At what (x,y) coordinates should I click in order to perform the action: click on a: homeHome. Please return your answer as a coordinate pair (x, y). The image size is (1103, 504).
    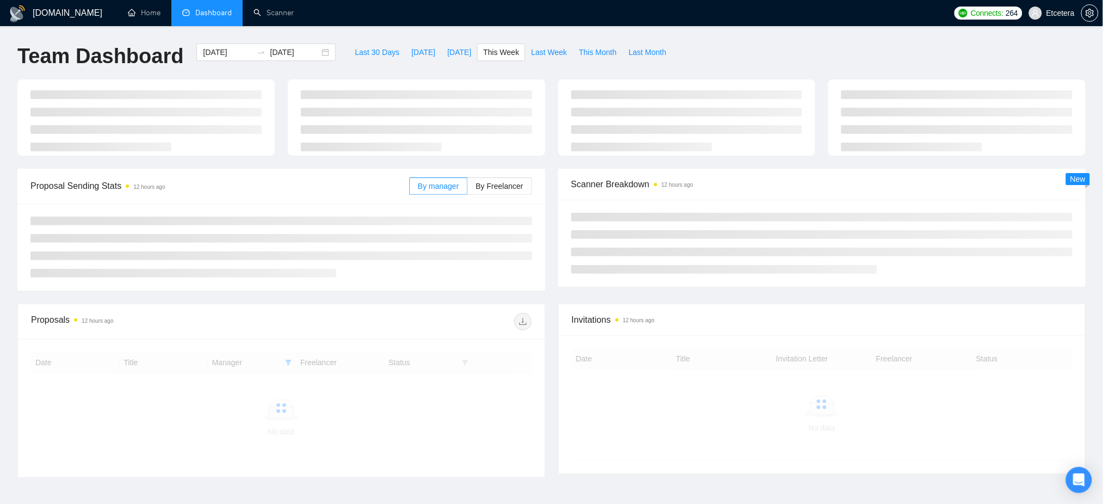
    Looking at the image, I should click on (144, 13).